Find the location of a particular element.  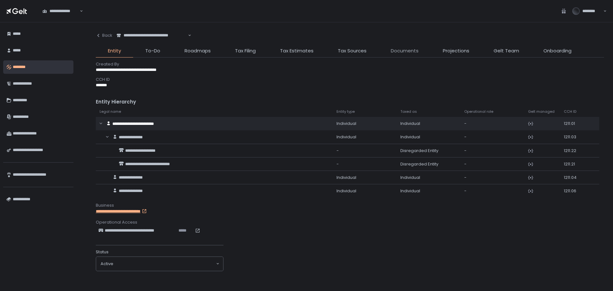

span: Projections is located at coordinates (456, 51).